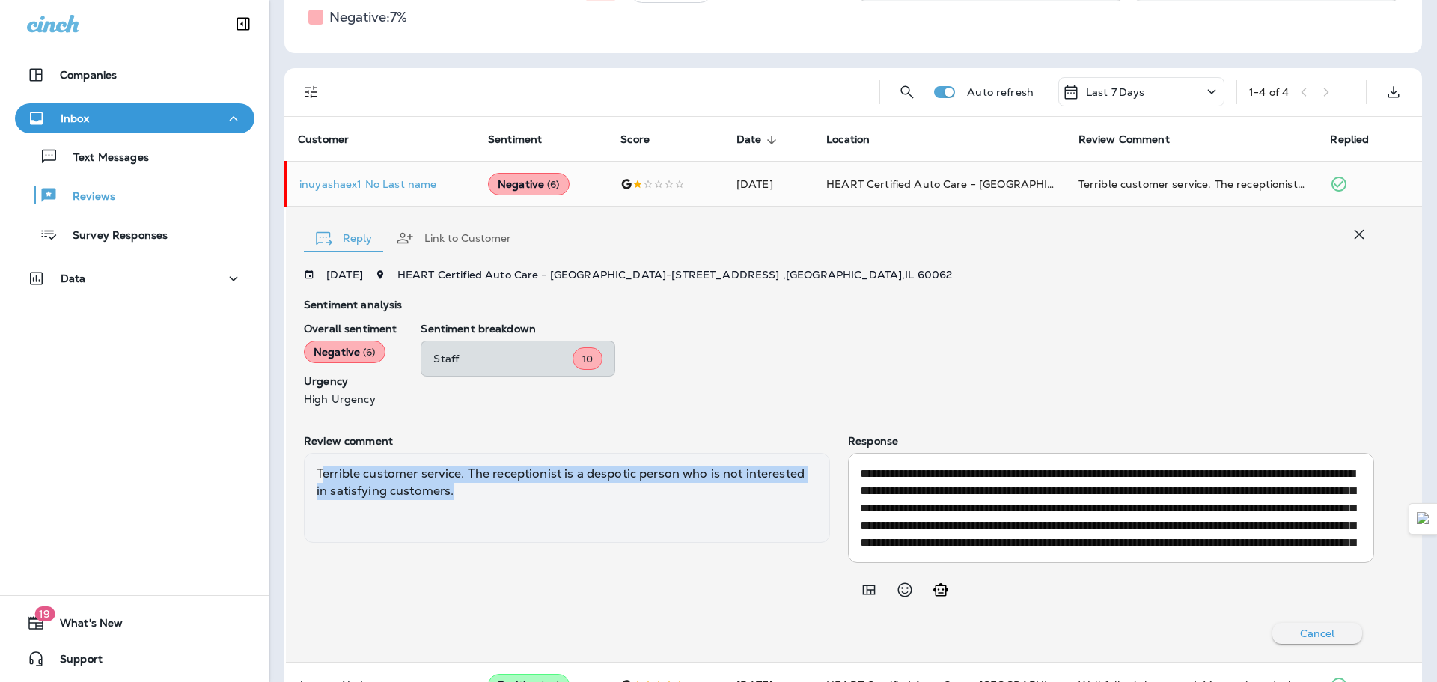 This screenshot has height=682, width=1437. What do you see at coordinates (907, 92) in the screenshot?
I see `button: Search Reviews` at bounding box center [907, 92].